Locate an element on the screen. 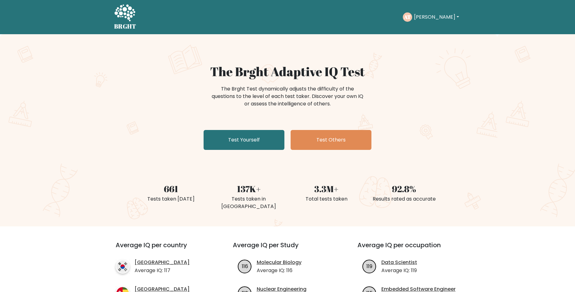 Image resolution: width=575 pixels, height=292 pixels. h3: Average IQ per Study is located at coordinates (287, 248).